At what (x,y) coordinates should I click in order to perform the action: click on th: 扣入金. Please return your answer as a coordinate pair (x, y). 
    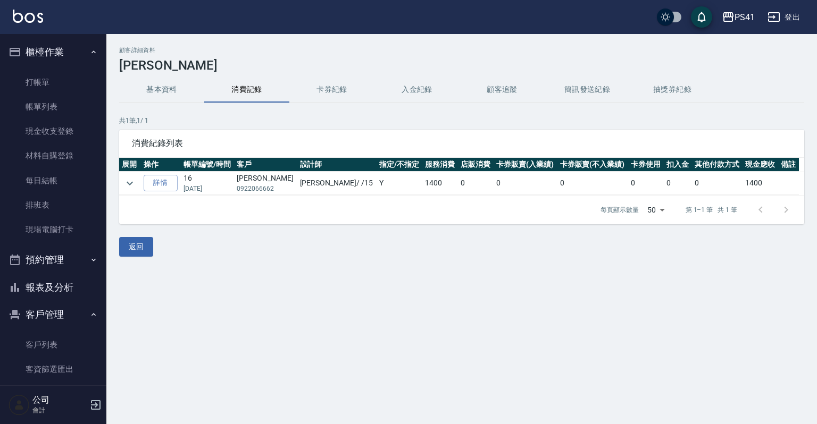
    Looking at the image, I should click on (677, 165).